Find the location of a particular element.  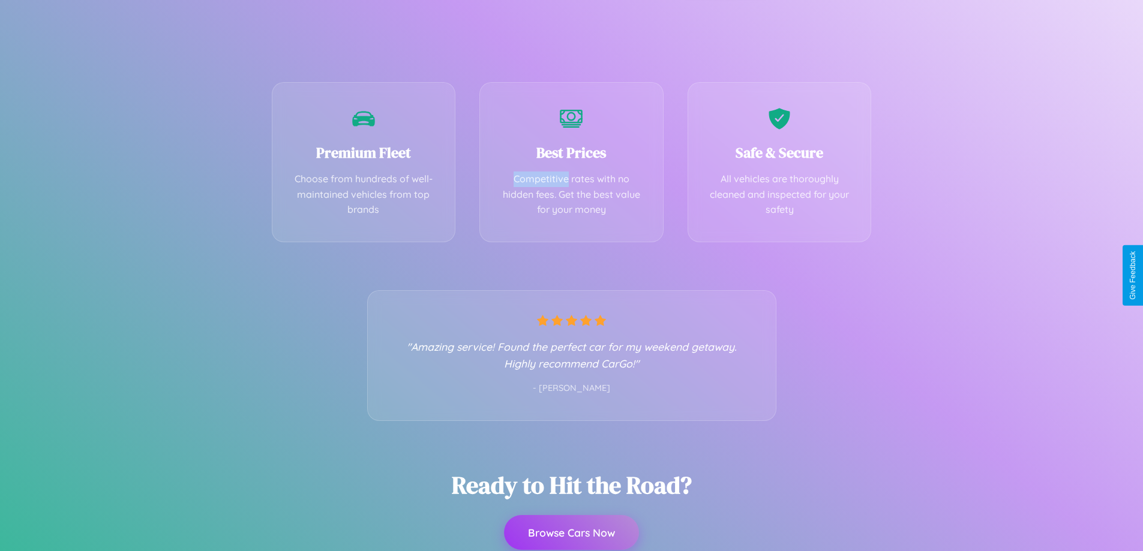

p: "Amazing service! Found the perfect car for my weekend getaway. Highly recommend CarGo!" is located at coordinates (572, 355).